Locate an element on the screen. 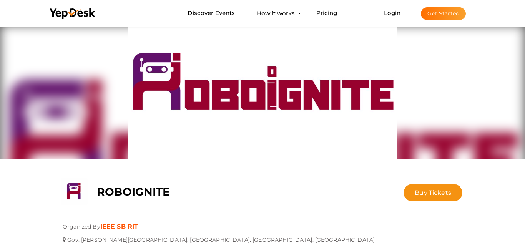 The height and width of the screenshot is (244, 525). b: ROBOIGNITE is located at coordinates (133, 192).